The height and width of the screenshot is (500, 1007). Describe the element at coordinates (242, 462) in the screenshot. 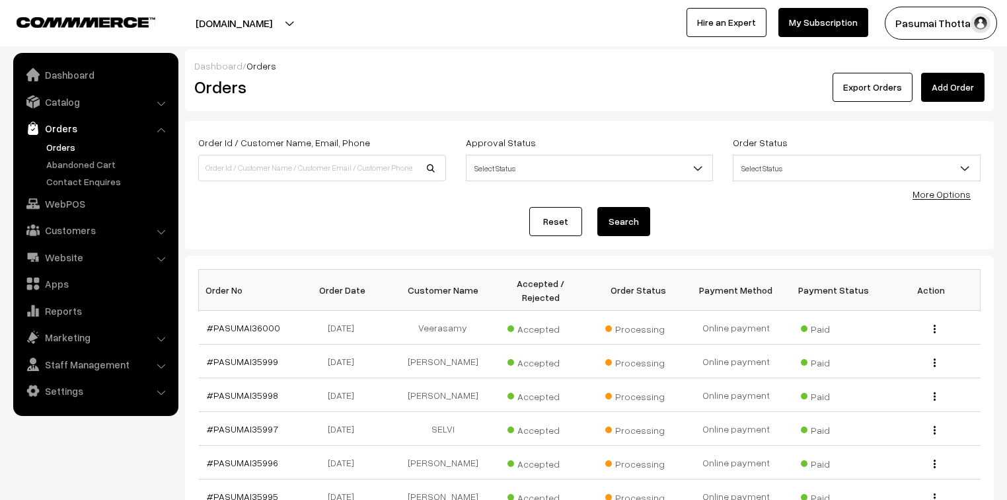

I see `a: #PASUMAI35996` at that location.